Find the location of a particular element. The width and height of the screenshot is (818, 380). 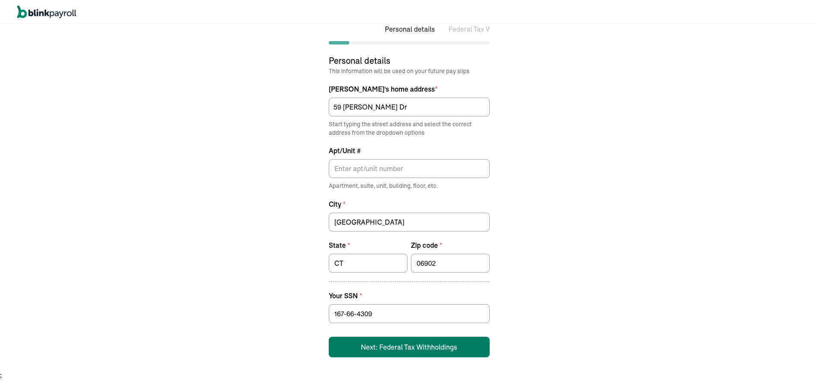

span: Start typing the street address and select the correct address from the dropdown options is located at coordinates (409, 128).